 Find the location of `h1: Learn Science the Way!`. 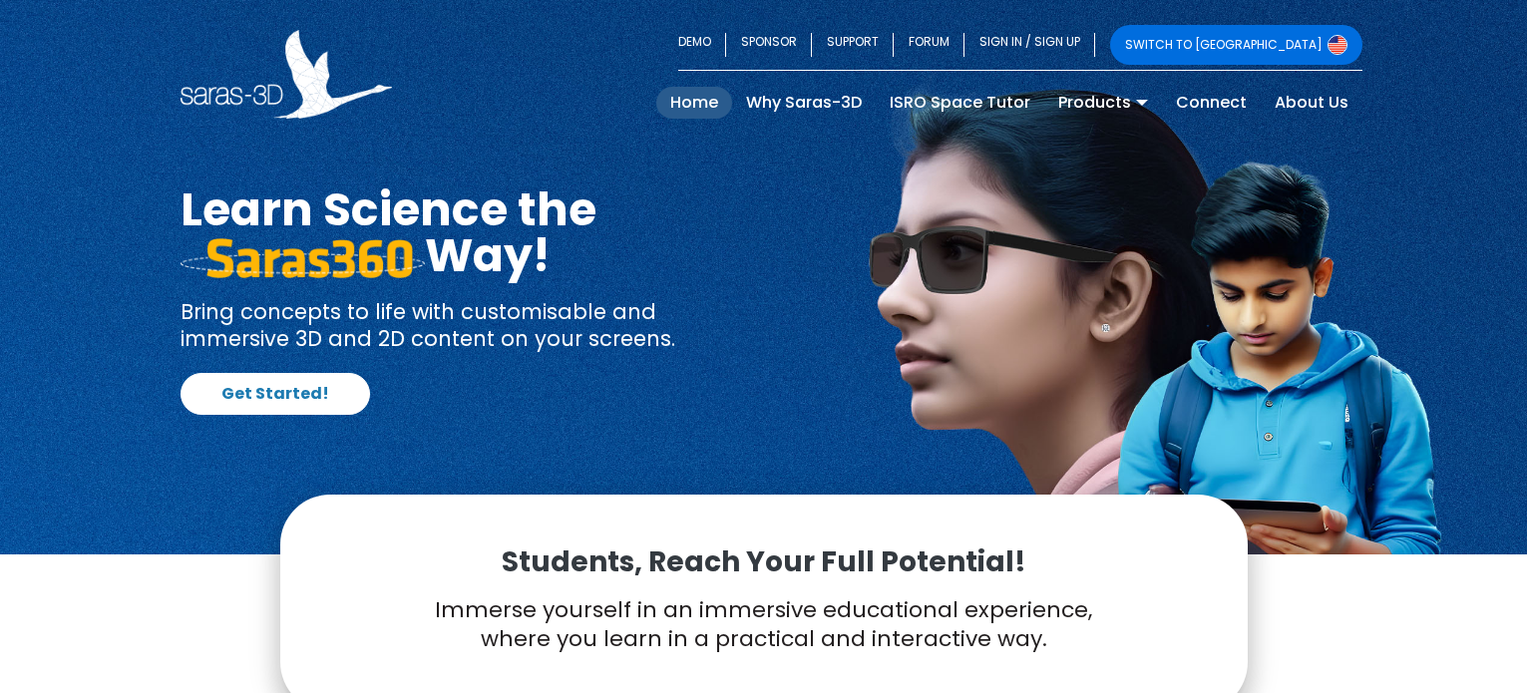

h1: Learn Science the Way! is located at coordinates (465, 232).